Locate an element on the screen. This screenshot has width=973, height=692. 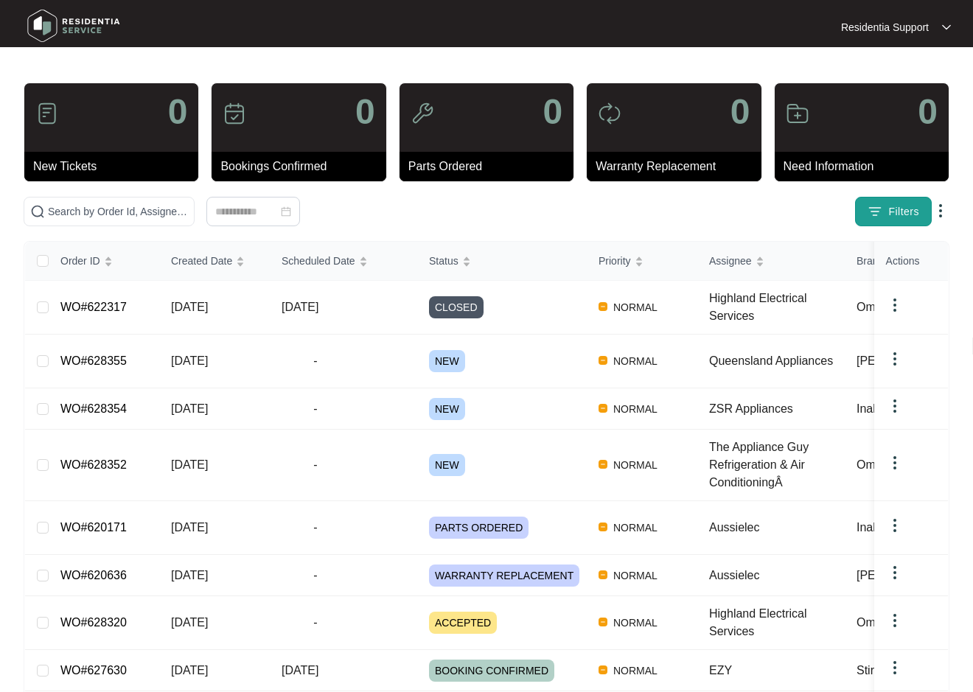
p: Residentia Support is located at coordinates (885, 27).